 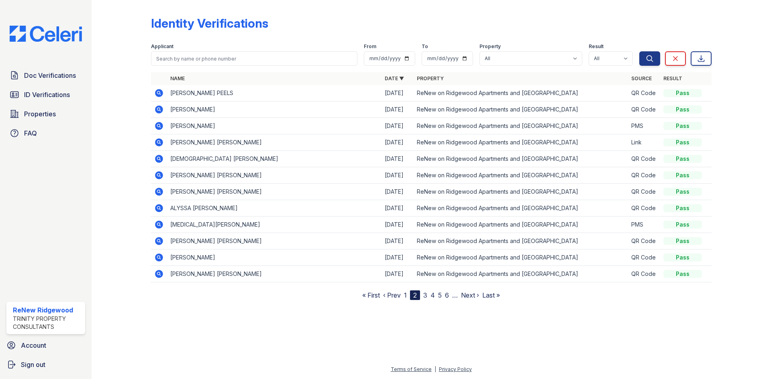 I want to click on td: Link, so click(x=644, y=142).